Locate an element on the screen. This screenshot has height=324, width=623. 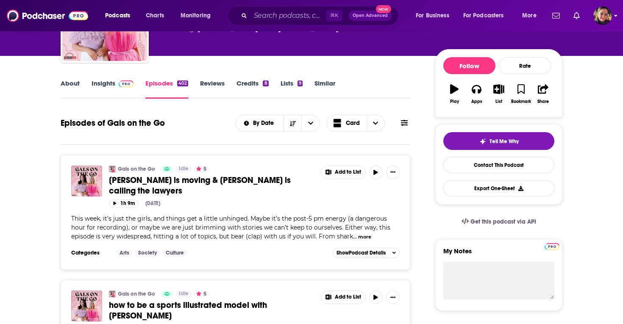
img: how to be a sports illustrated model with Kate Austin is located at coordinates (86, 306).